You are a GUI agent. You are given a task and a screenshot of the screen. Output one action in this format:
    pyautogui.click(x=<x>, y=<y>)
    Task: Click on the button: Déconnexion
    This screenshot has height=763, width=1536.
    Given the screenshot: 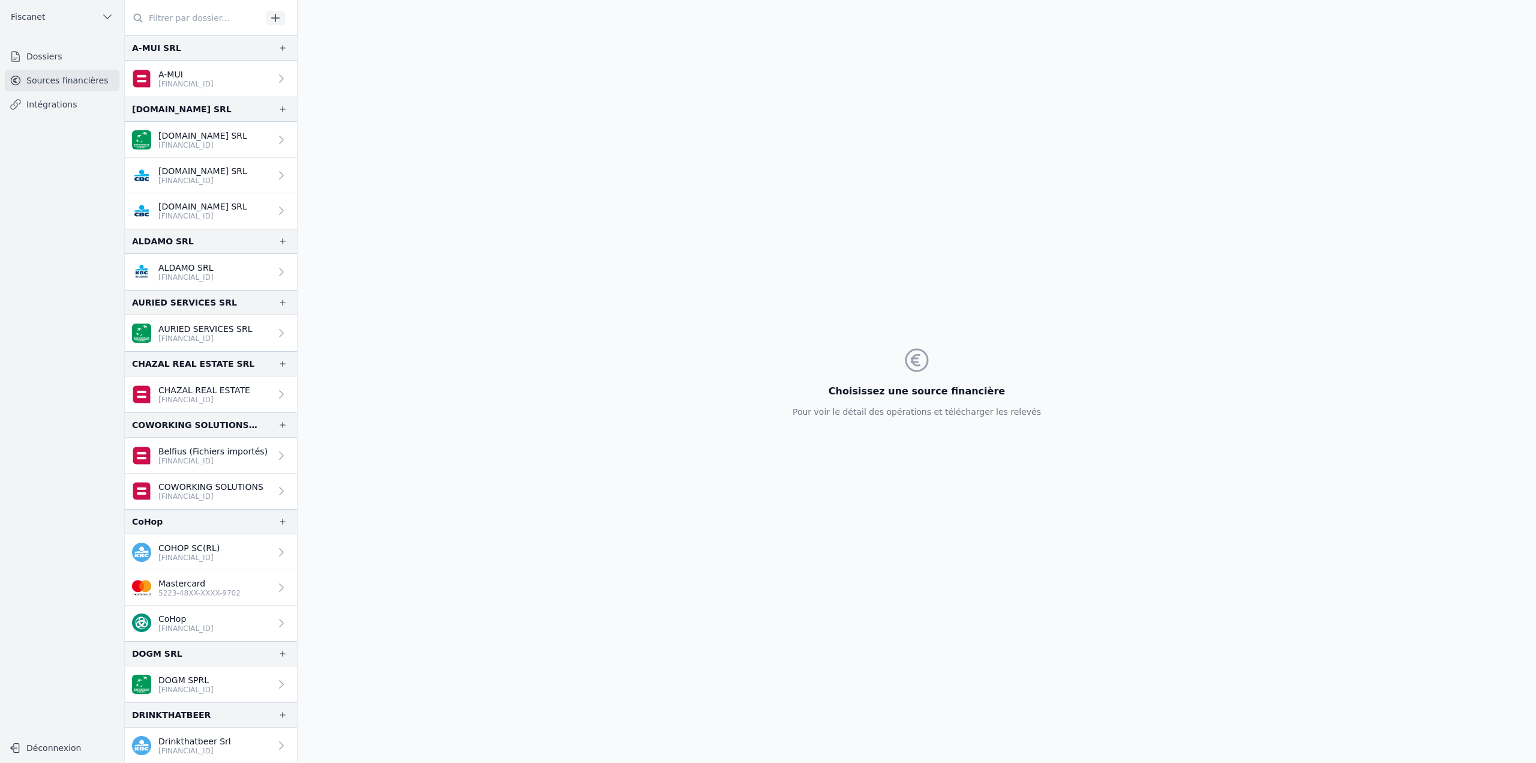 What is the action you would take?
    pyautogui.click(x=62, y=748)
    